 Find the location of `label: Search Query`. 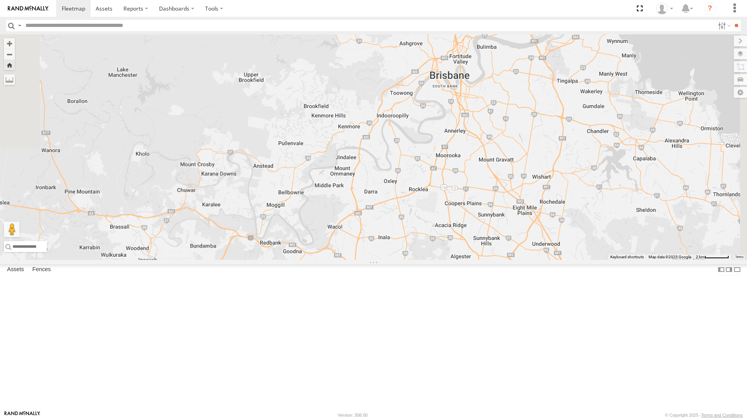

label: Search Query is located at coordinates (20, 25).